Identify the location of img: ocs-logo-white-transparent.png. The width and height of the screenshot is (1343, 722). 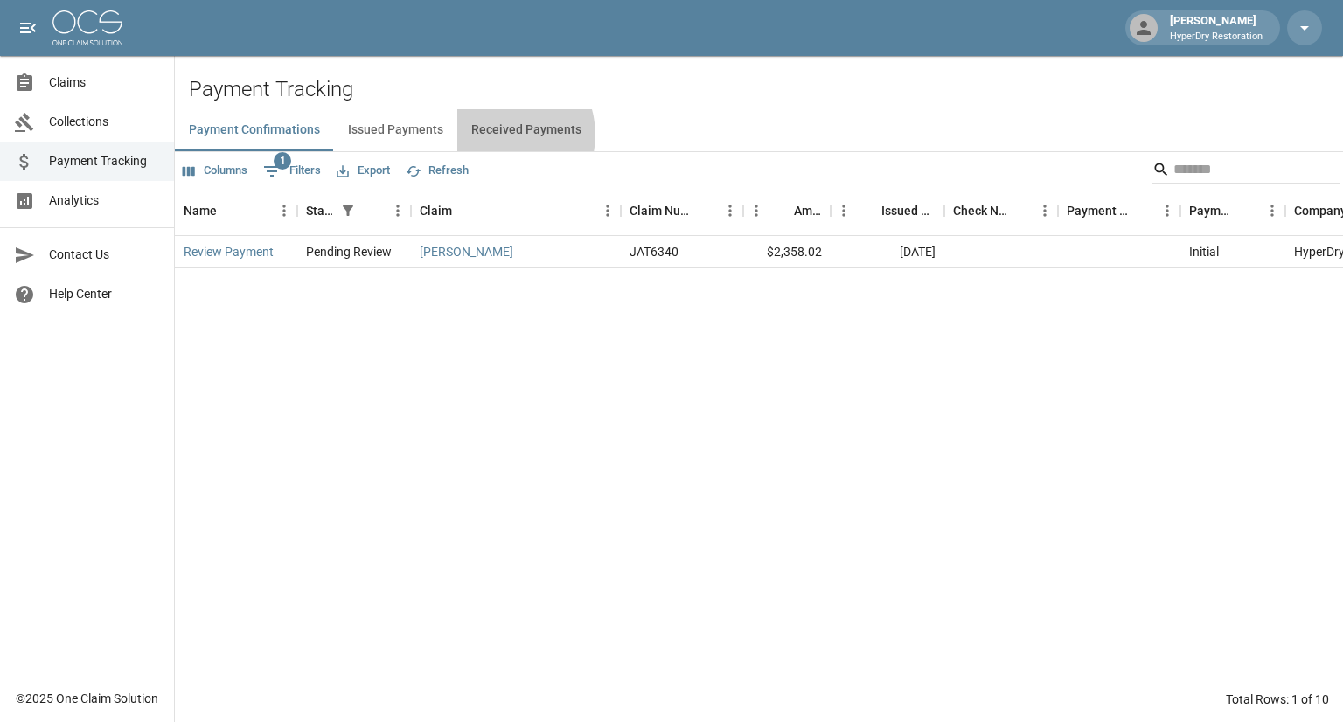
(87, 28).